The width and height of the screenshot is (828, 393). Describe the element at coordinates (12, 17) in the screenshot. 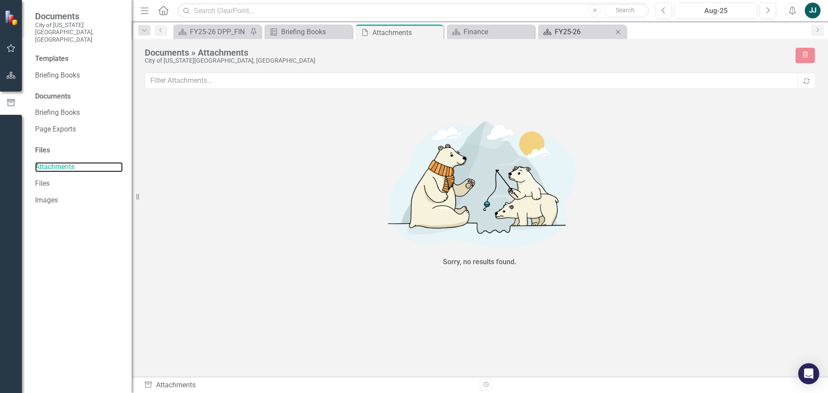

I see `img: ClearPoint Strategy` at that location.